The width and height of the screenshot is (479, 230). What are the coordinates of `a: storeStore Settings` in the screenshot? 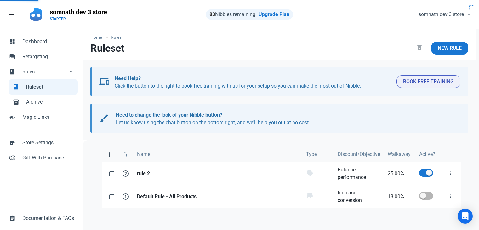 It's located at (41, 143).